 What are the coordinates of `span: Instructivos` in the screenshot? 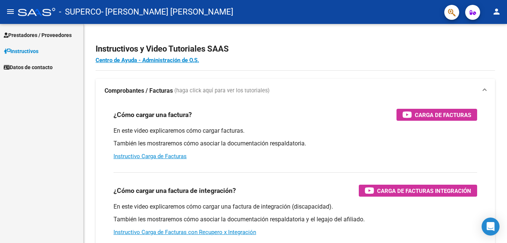 It's located at (21, 51).